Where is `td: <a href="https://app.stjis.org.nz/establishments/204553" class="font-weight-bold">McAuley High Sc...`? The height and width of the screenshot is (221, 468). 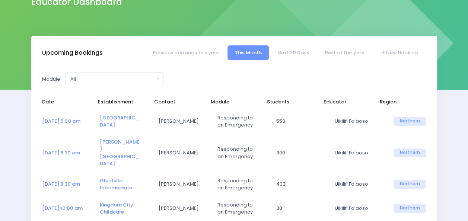 td: <a href="https://app.stjis.org.nz/establishments/204553" class="font-weight-bold">McAuley High Sc... is located at coordinates (124, 153).